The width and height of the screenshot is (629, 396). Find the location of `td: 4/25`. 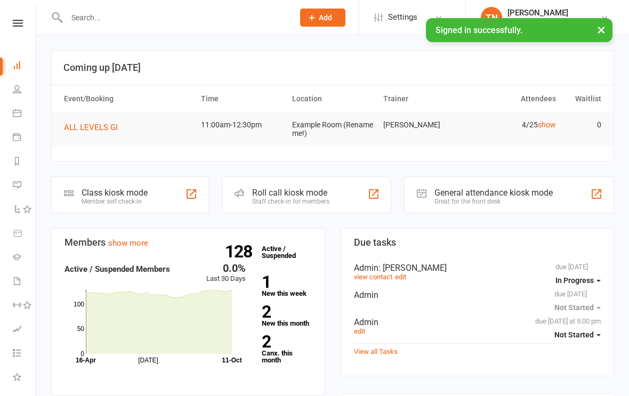

td: 4/25 is located at coordinates (515, 125).